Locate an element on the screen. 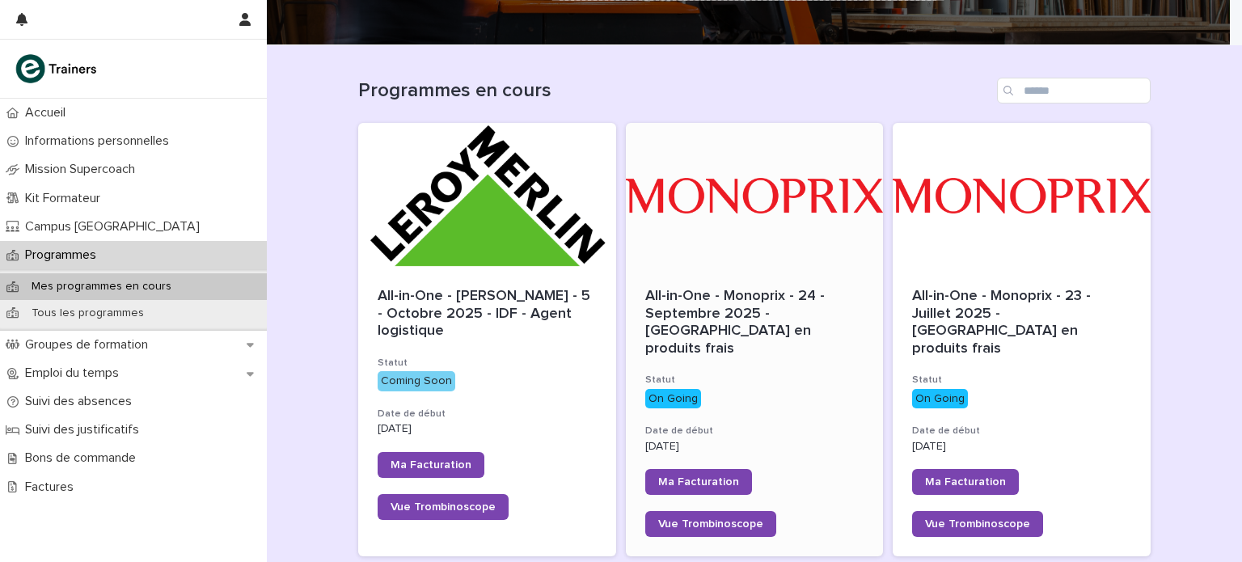 The image size is (1242, 562). p: Suivi des justificatifs is located at coordinates (85, 429).